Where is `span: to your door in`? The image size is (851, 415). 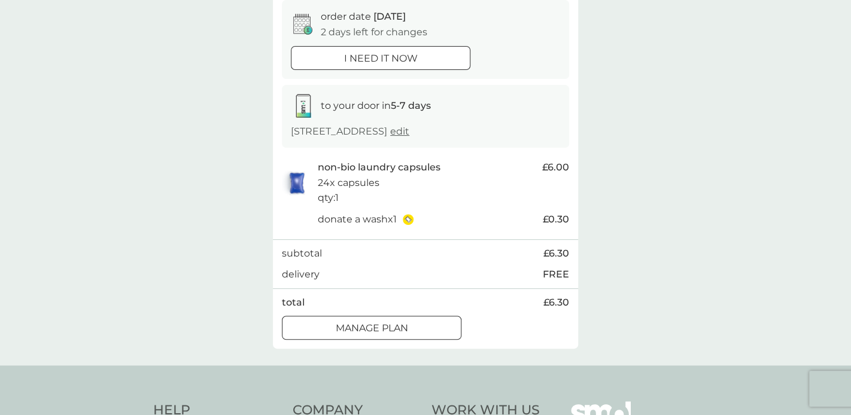 span: to your door in is located at coordinates (376, 105).